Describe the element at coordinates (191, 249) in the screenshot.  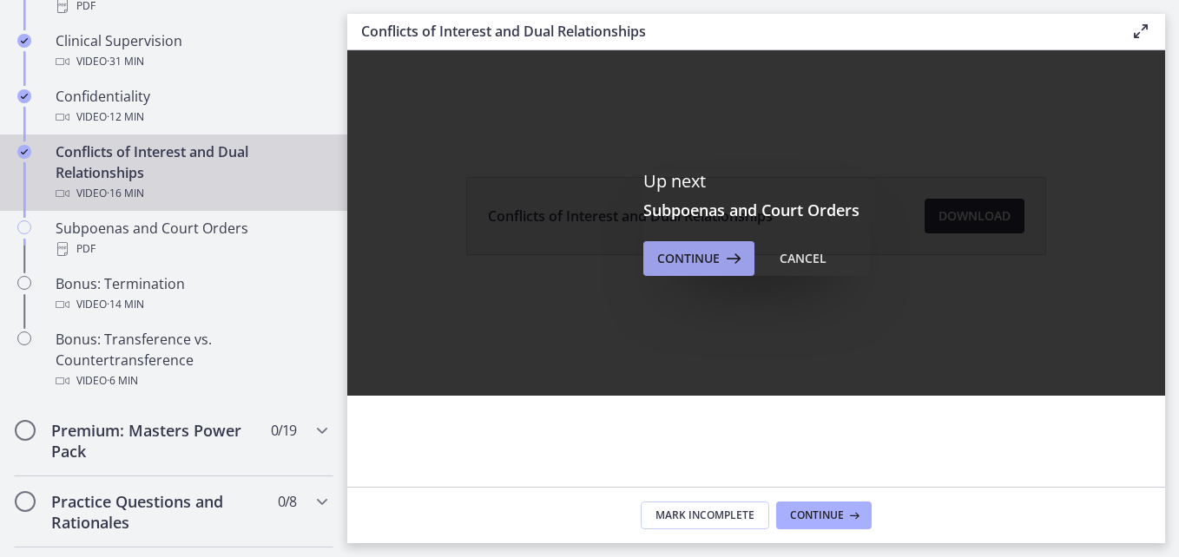
I see `div: PDF` at that location.